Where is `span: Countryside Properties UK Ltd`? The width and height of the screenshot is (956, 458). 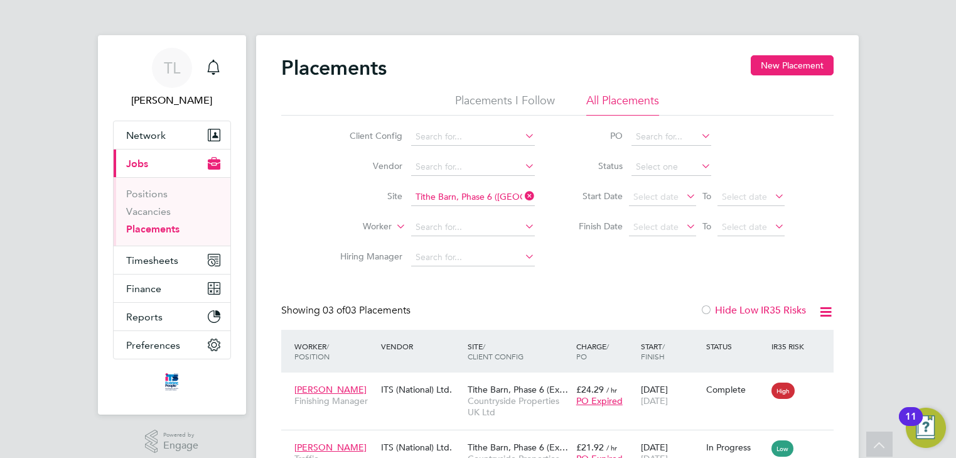
span: Countryside Properties UK Ltd is located at coordinates (519, 406).